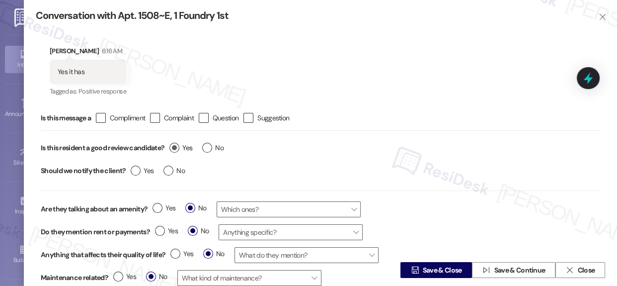 This screenshot has height=286, width=617. Describe the element at coordinates (127, 118) in the screenshot. I see `span: Compliment` at that location.